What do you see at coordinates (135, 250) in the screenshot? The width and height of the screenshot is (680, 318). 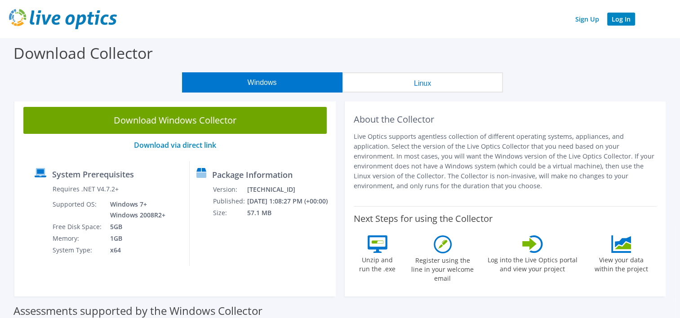 I see `td: x64` at bounding box center [135, 250].